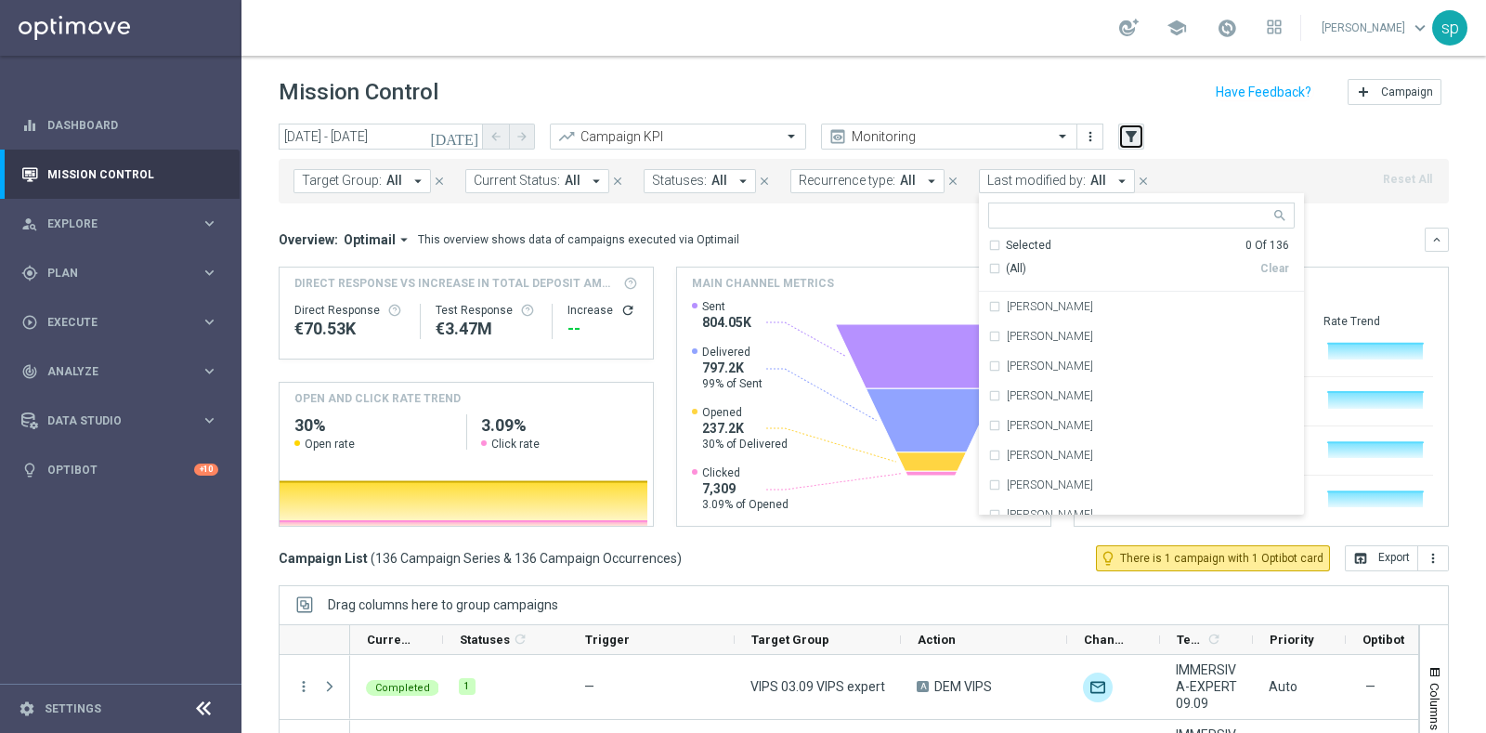 Image resolution: width=1486 pixels, height=733 pixels. I want to click on button: more_vert, so click(1433, 558).